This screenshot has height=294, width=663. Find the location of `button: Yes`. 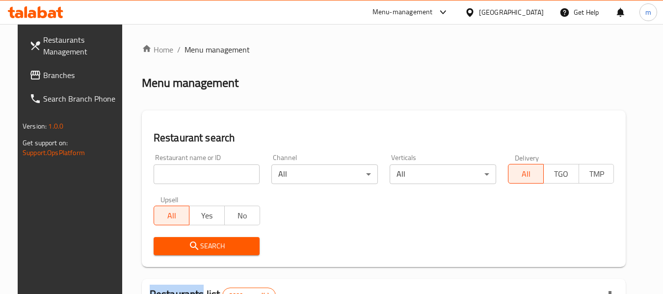

button: Yes is located at coordinates (207, 215).